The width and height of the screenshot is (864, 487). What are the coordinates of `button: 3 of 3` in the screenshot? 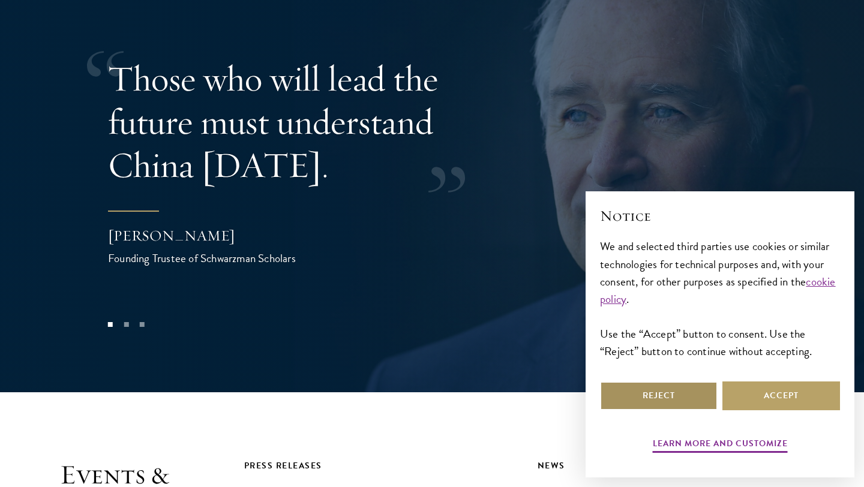 It's located at (142, 325).